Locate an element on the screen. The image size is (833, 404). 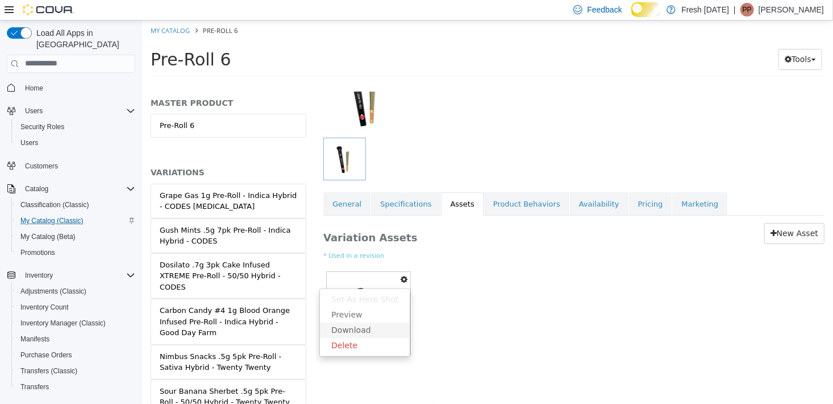
a: Availability is located at coordinates (457, 184).